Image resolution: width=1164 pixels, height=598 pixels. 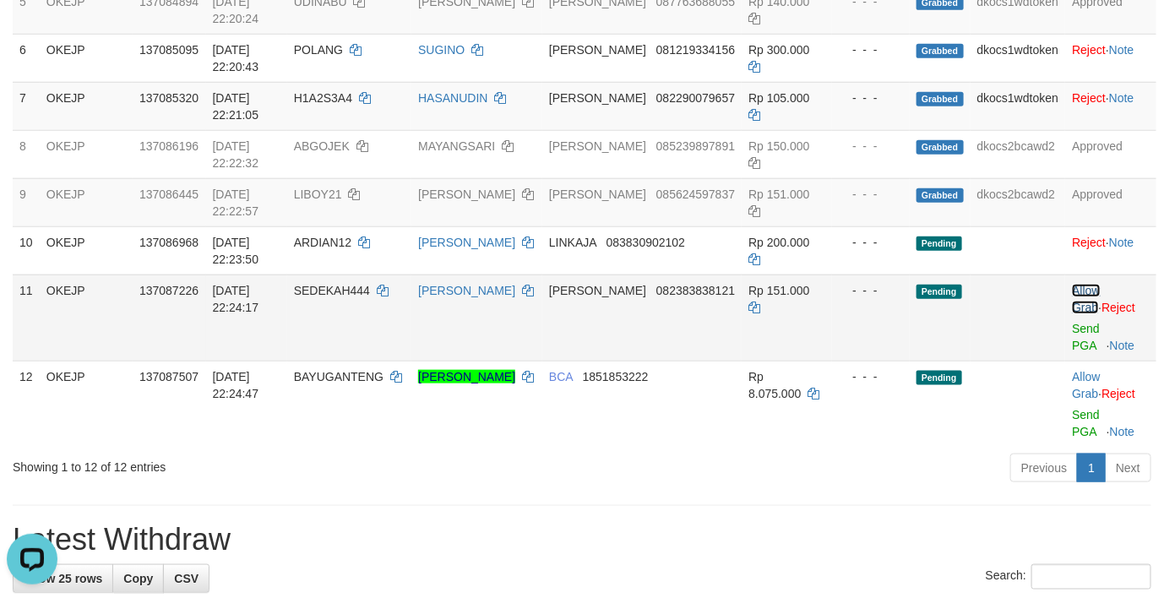 What do you see at coordinates (1128, 468) in the screenshot?
I see `a: Next` at bounding box center [1128, 468].